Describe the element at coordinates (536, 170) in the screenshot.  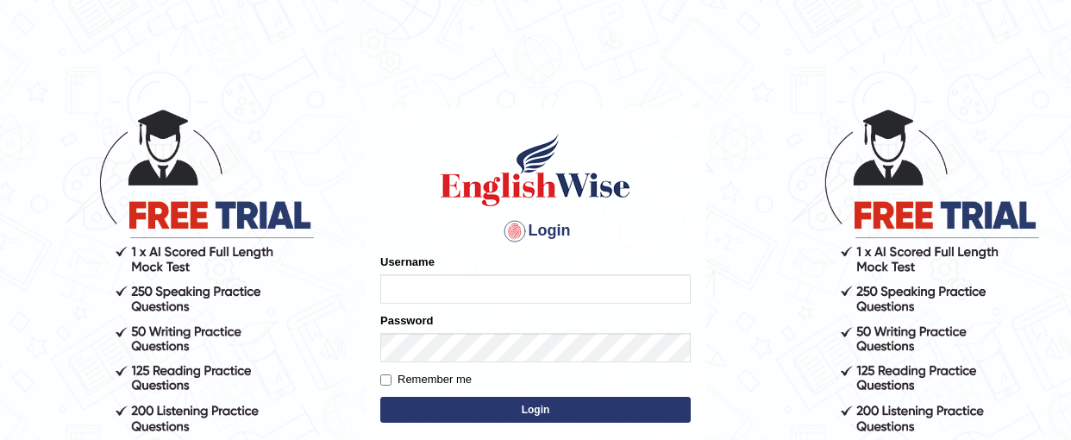
I see `img: Logo of English Wise sign in for intelligent practice with AI` at that location.